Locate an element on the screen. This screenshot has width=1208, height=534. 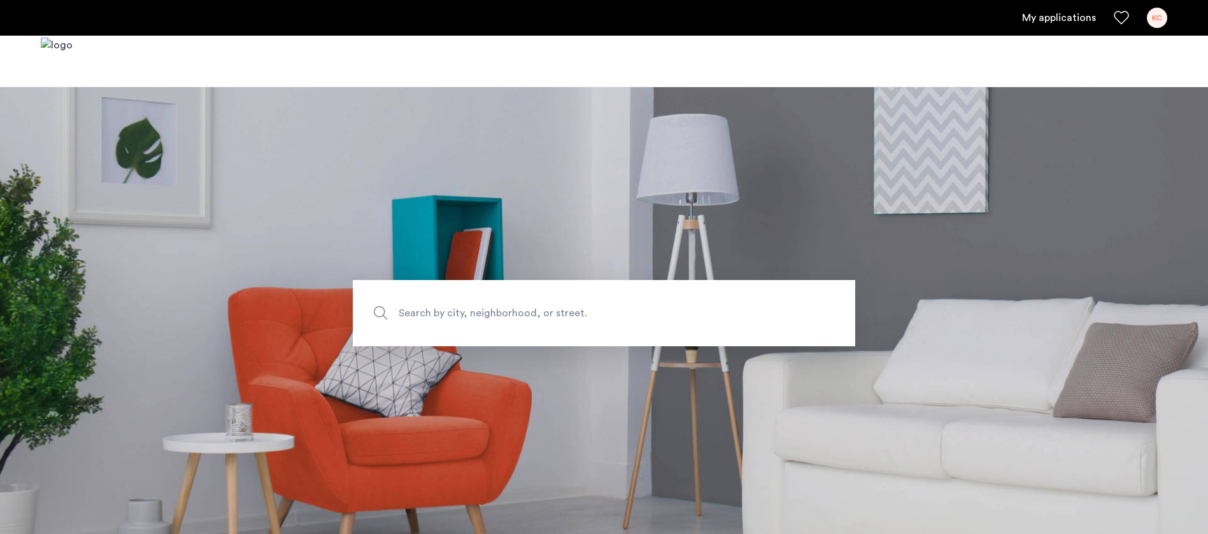
img: logo is located at coordinates (57, 61).